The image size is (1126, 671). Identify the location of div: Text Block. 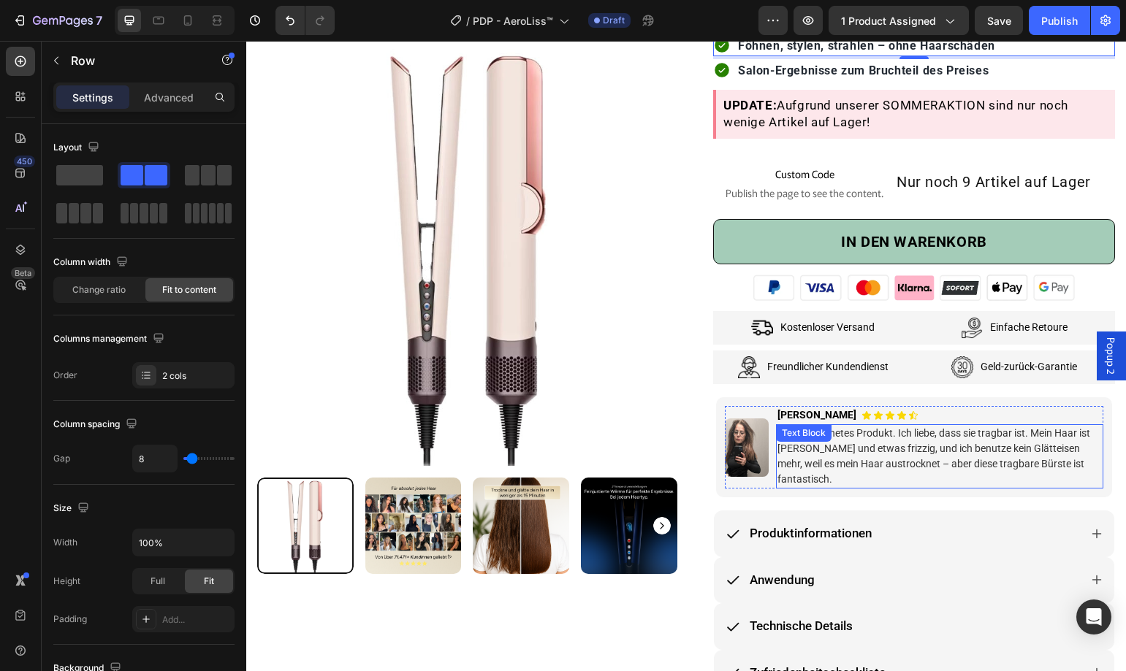
(557, 392).